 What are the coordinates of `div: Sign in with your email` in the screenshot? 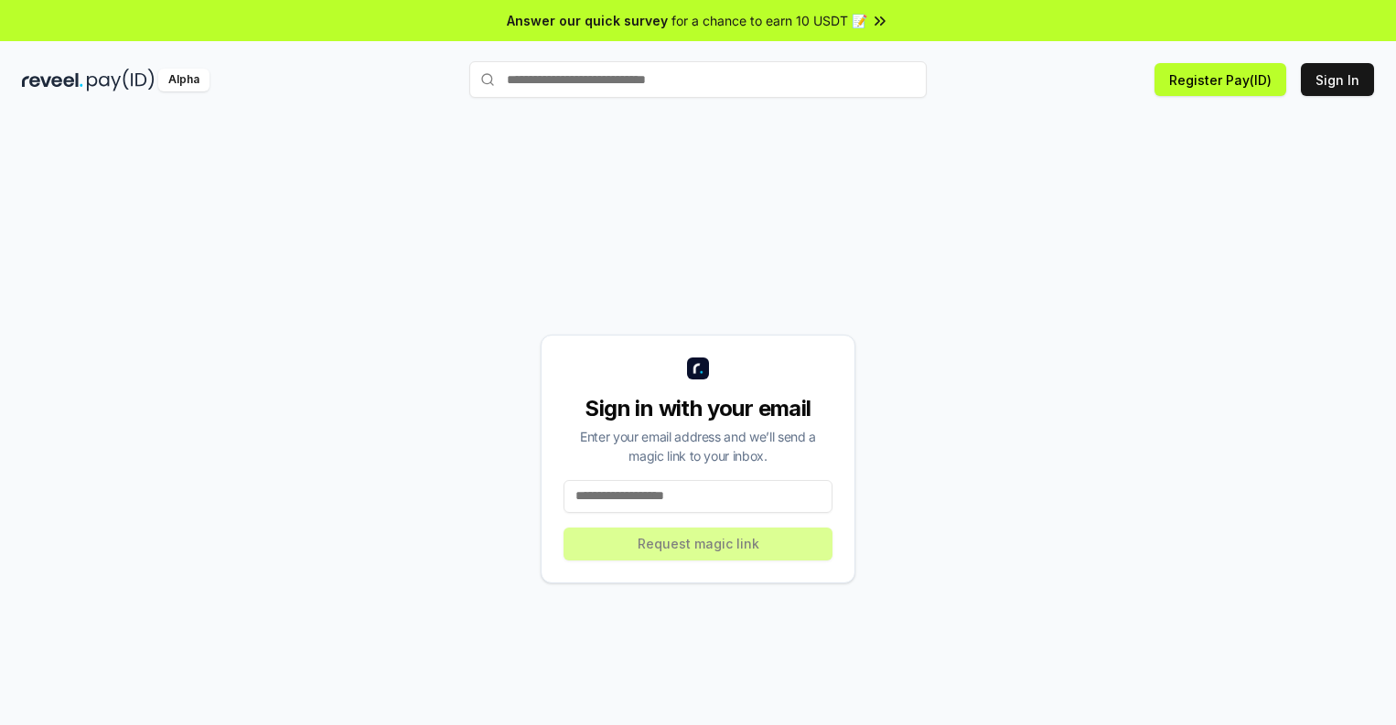 It's located at (698, 409).